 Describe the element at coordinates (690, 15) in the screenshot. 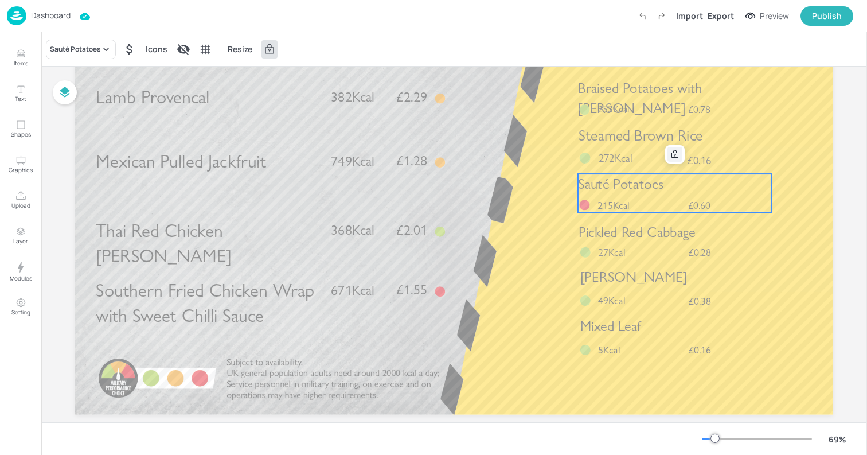

I see `div: Import` at that location.